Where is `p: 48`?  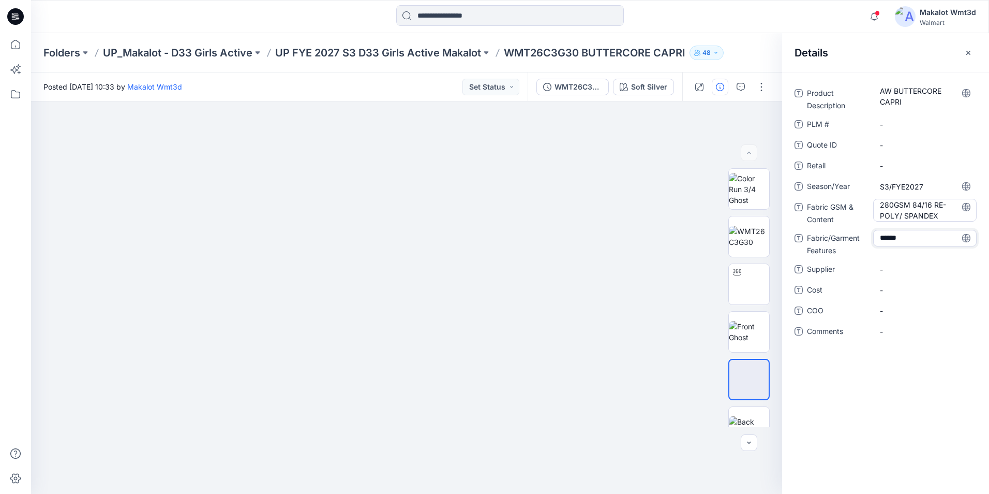 p: 48 is located at coordinates (707, 53).